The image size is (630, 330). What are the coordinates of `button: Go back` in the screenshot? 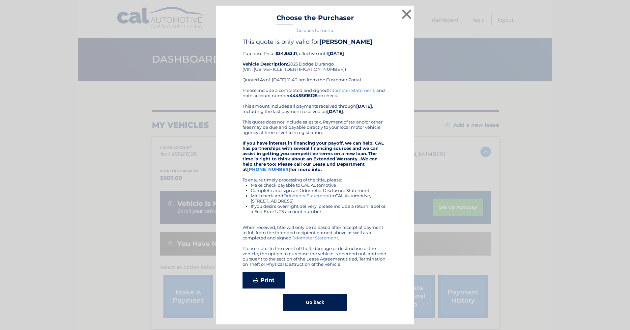 It's located at (315, 302).